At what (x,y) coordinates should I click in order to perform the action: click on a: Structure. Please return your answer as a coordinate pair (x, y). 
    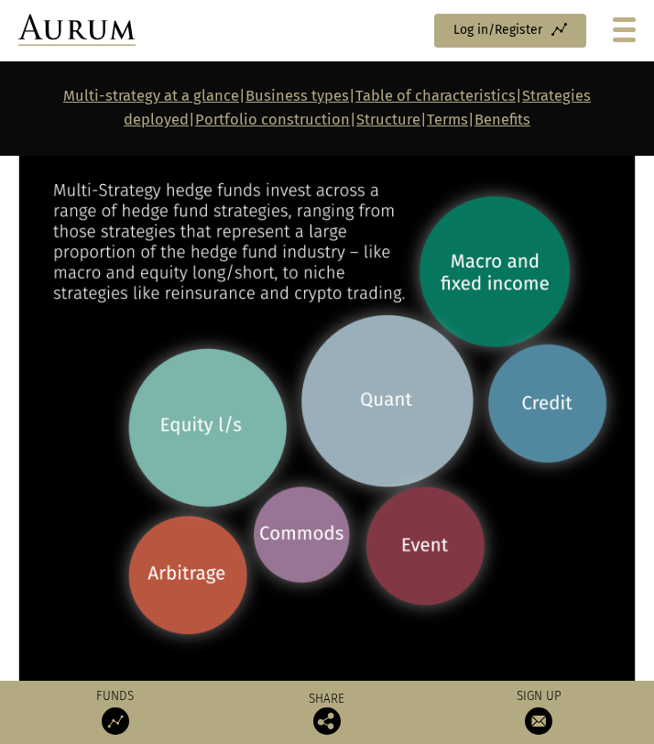
    Looking at the image, I should click on (389, 119).